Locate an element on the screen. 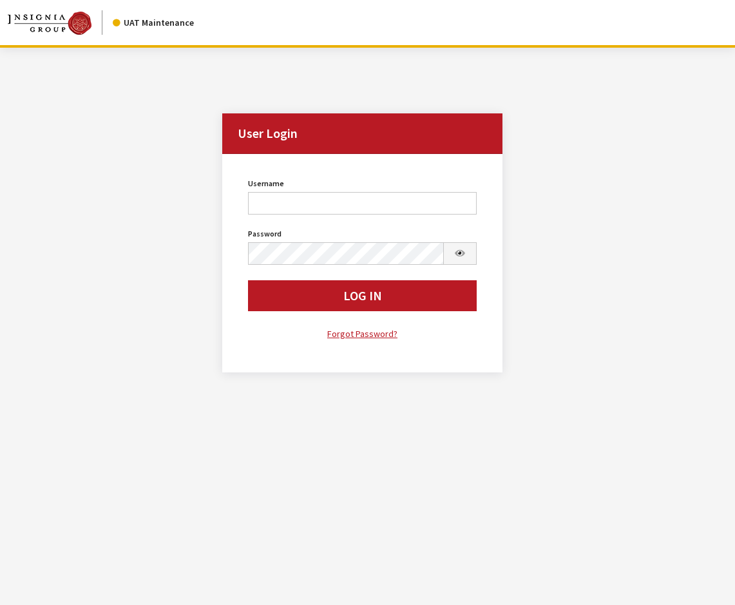 The height and width of the screenshot is (605, 735). button: Show Password is located at coordinates (460, 253).